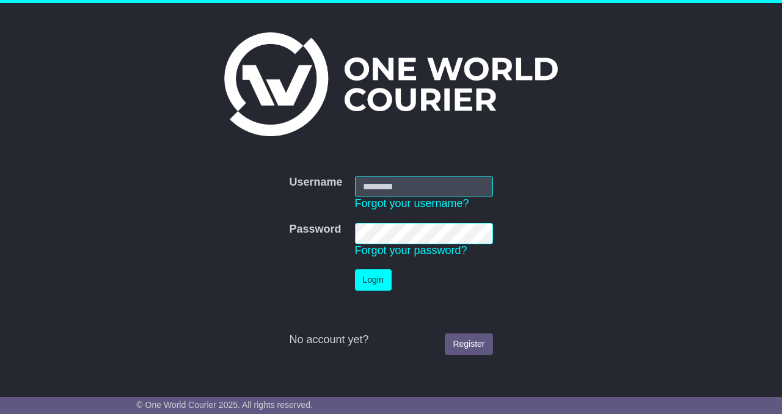 This screenshot has height=414, width=782. What do you see at coordinates (315, 230) in the screenshot?
I see `label: Password` at bounding box center [315, 230].